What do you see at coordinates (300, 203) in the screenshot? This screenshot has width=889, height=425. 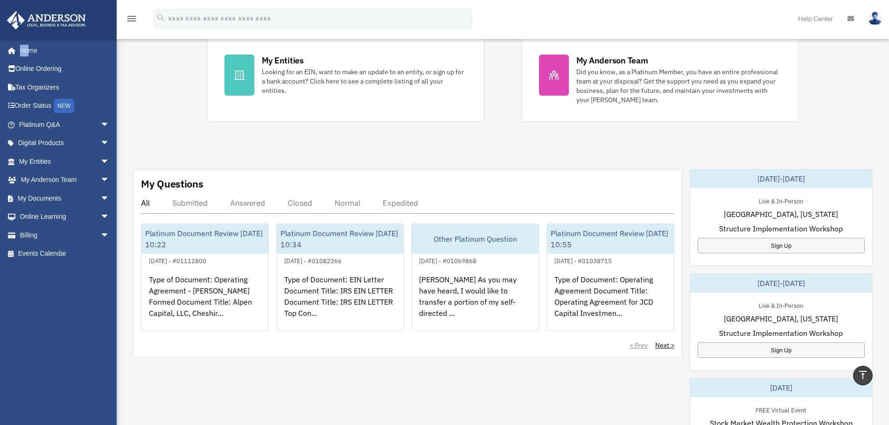 I see `div: Closed` at bounding box center [300, 203].